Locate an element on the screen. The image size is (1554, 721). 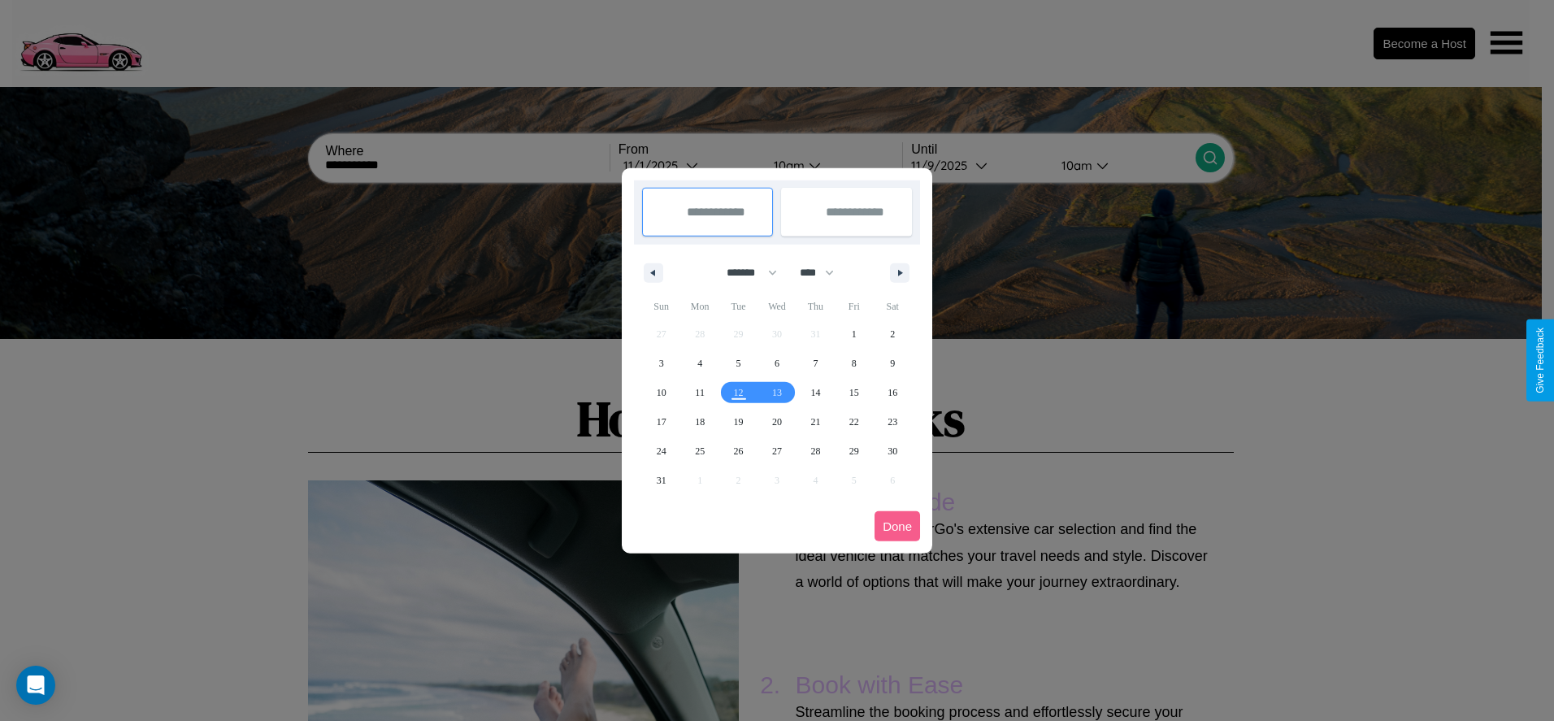
button: 23 is located at coordinates (893, 422).